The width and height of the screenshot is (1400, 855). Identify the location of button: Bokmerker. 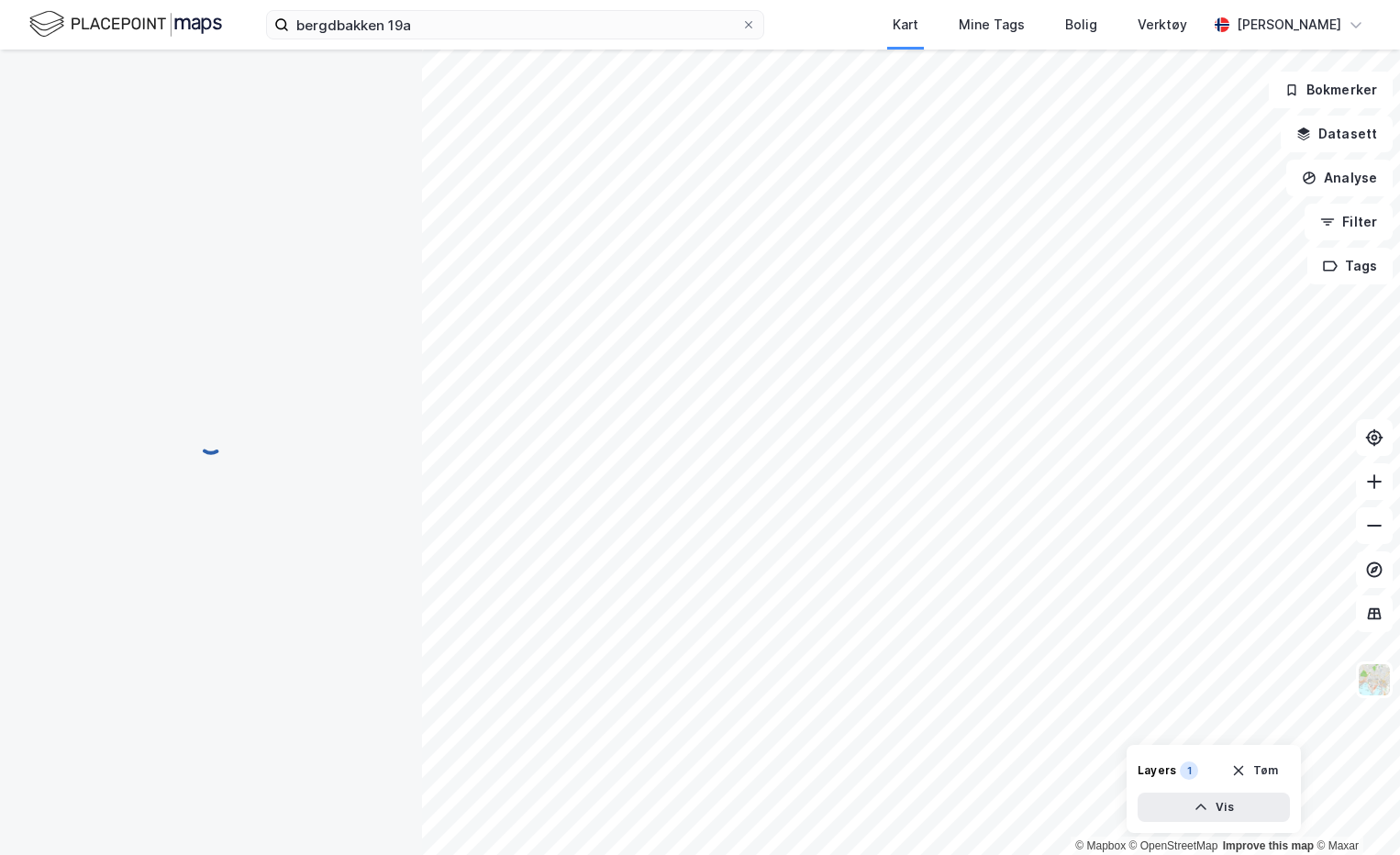
(1330, 90).